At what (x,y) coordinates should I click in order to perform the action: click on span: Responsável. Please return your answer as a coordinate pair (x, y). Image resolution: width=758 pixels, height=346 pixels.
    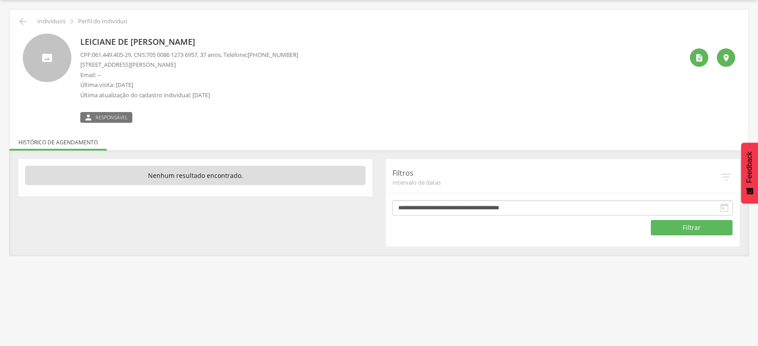
    Looking at the image, I should click on (112, 118).